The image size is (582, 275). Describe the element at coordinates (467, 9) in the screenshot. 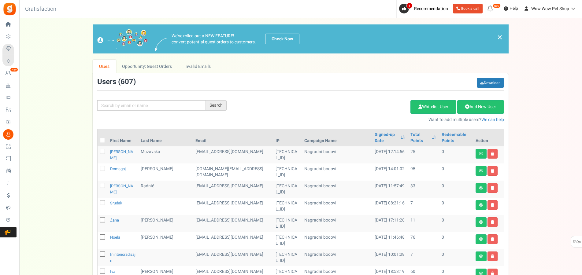

I see `a: Book a call` at that location.